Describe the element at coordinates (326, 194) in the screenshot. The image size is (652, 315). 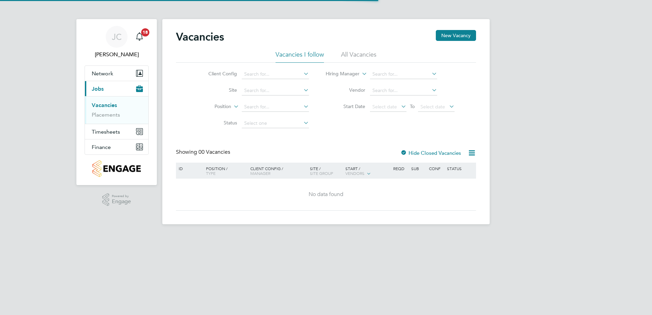
I see `div: No data found` at that location.